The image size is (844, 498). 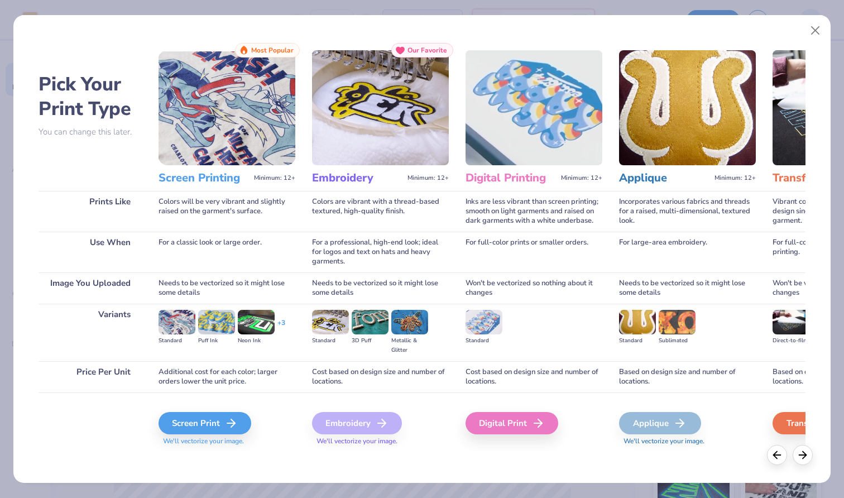 What do you see at coordinates (357, 178) in the screenshot?
I see `h3: Embroidery` at bounding box center [357, 178].